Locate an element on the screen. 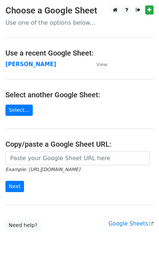  p: Use one of the options below... is located at coordinates (79, 23).